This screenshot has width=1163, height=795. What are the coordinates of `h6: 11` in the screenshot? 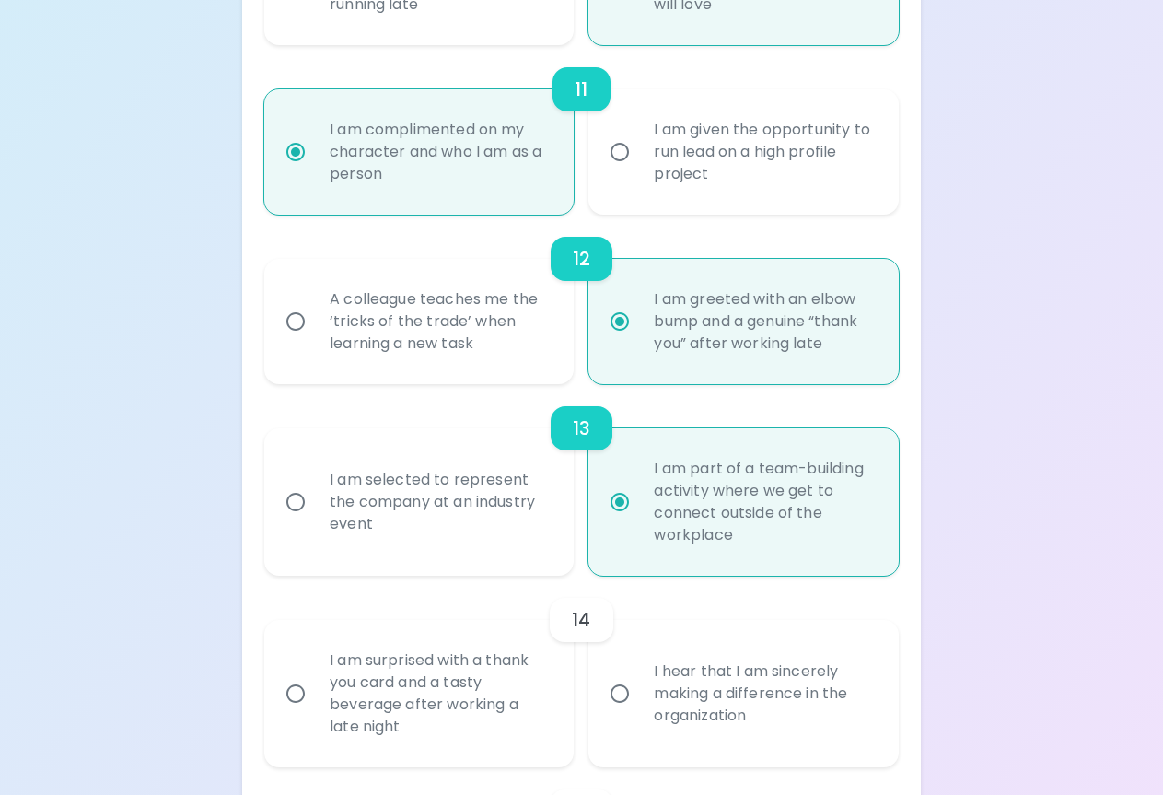 It's located at (581, 89).